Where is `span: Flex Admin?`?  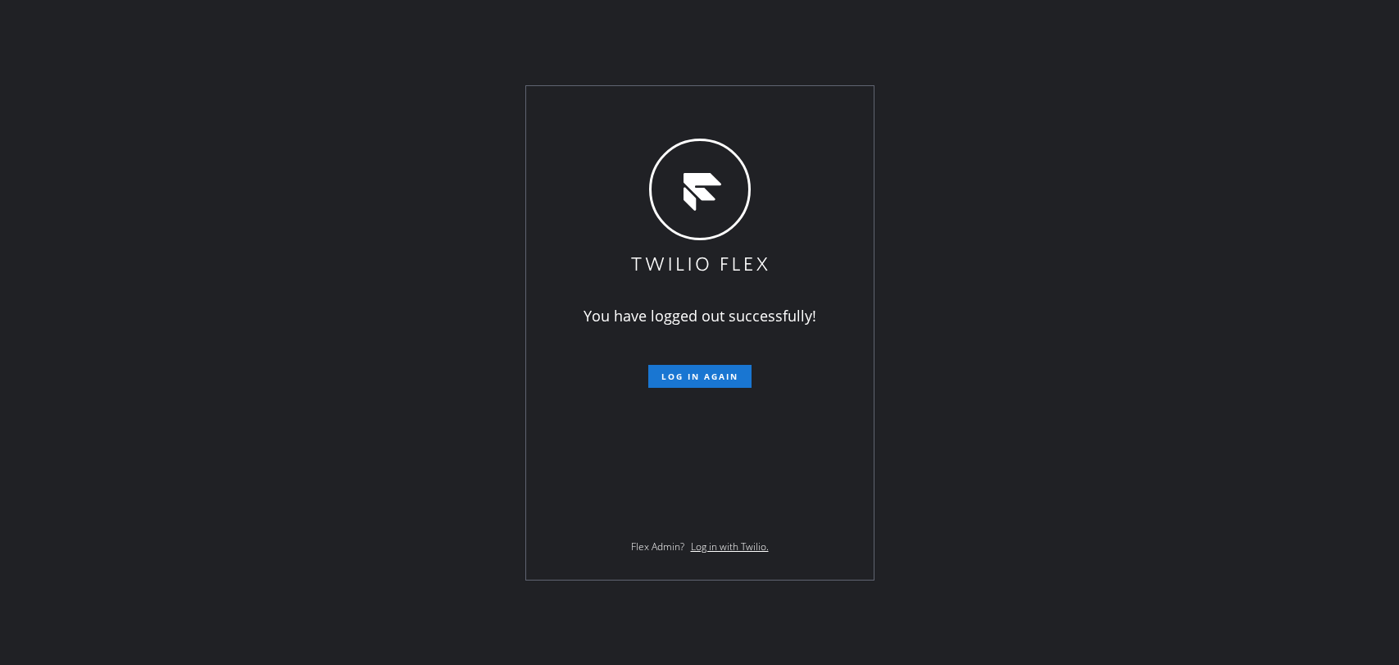
span: Flex Admin? is located at coordinates (657, 546).